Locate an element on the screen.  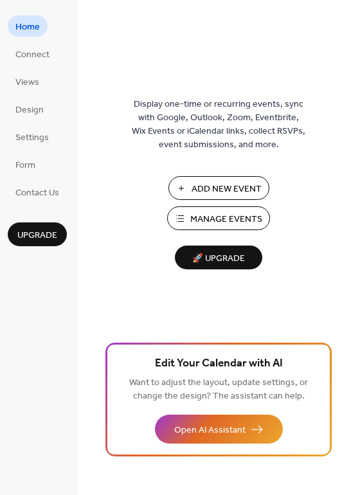
span: Views is located at coordinates (27, 82).